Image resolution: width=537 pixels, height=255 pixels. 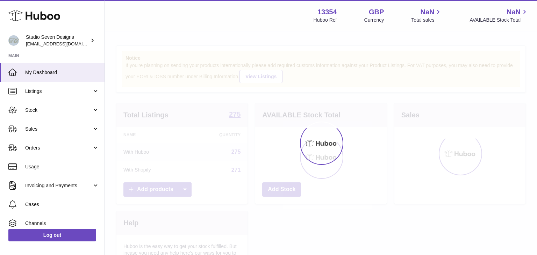 I want to click on img: contact.studiosevendesigns@gmail.com, so click(x=14, y=41).